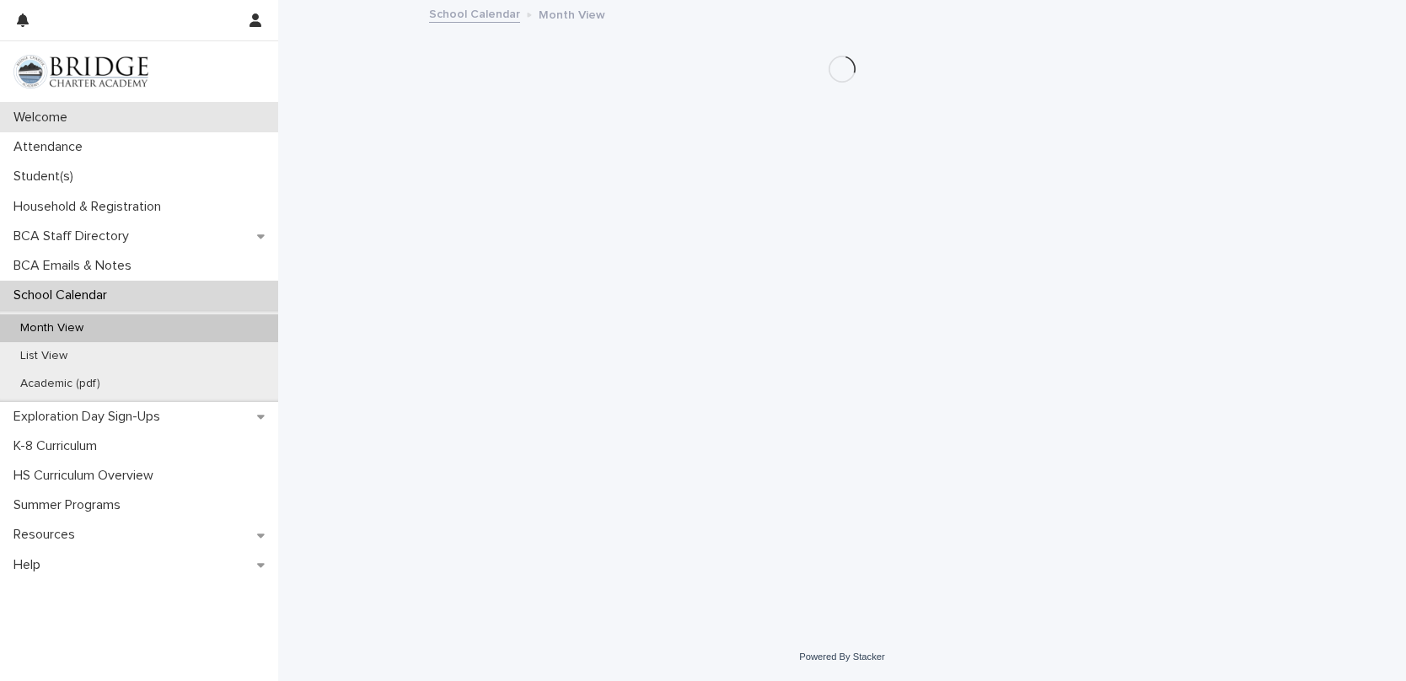 This screenshot has height=681, width=1406. Describe the element at coordinates (90, 416) in the screenshot. I see `p: Exploration Day Sign-Ups` at that location.